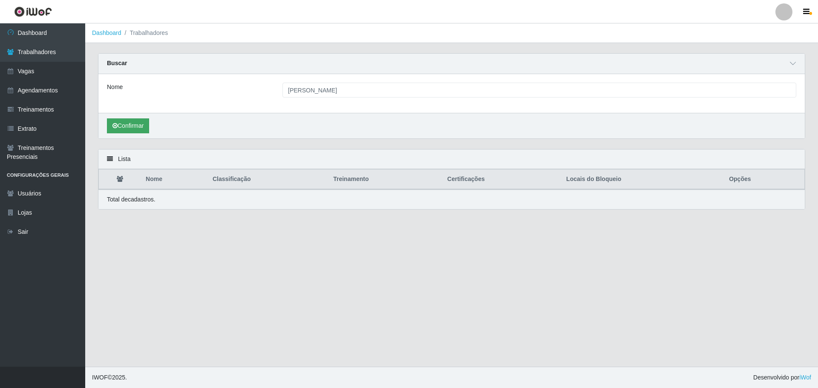  Describe the element at coordinates (174, 179) in the screenshot. I see `th: Nome` at that location.